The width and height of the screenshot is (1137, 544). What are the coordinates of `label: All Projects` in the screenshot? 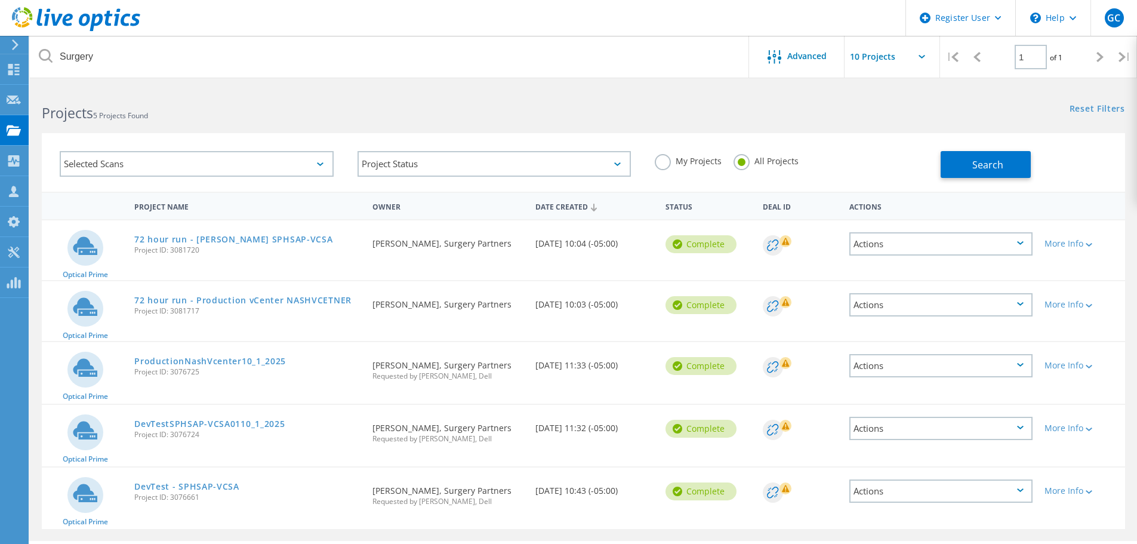 It's located at (766, 159).